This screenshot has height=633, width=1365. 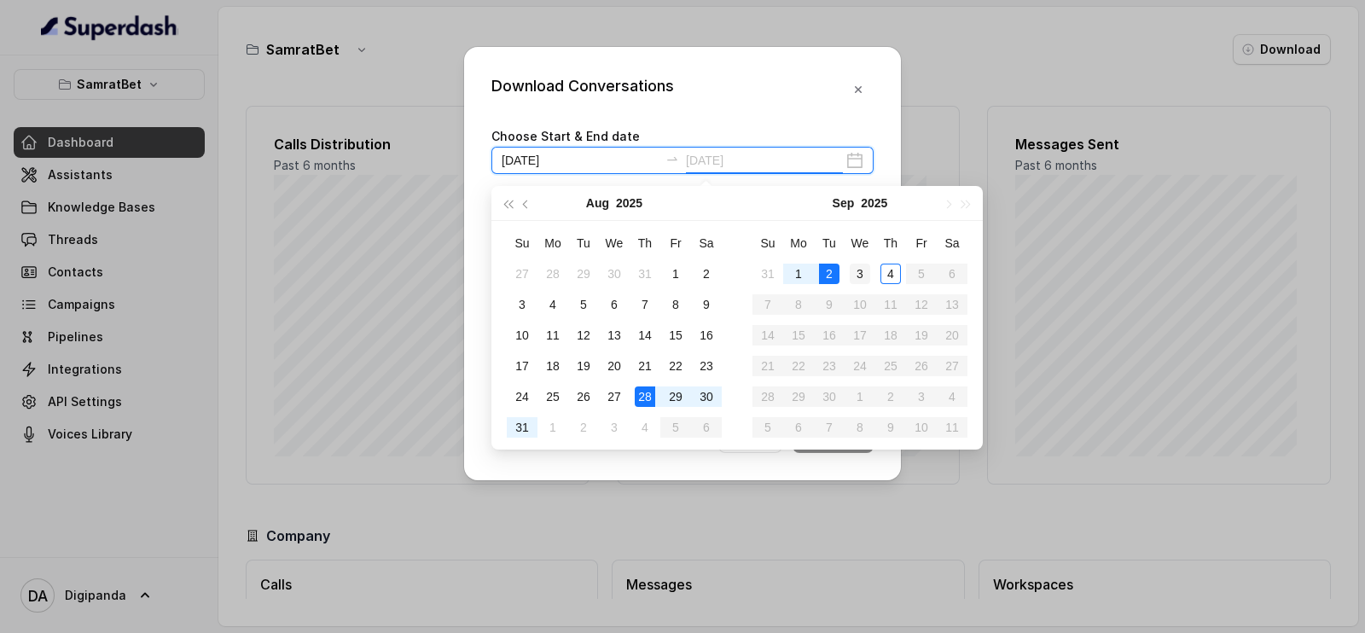 What do you see at coordinates (522, 366) in the screenshot?
I see `td: 2025-08-17` at bounding box center [522, 366].